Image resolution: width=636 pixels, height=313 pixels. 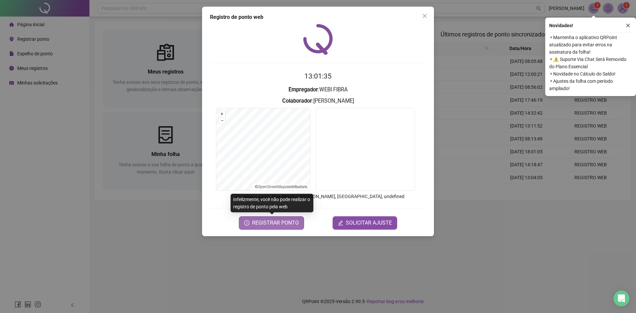 What do you see at coordinates (318, 17) in the screenshot?
I see `div: Registro de ponto web` at bounding box center [318, 17].